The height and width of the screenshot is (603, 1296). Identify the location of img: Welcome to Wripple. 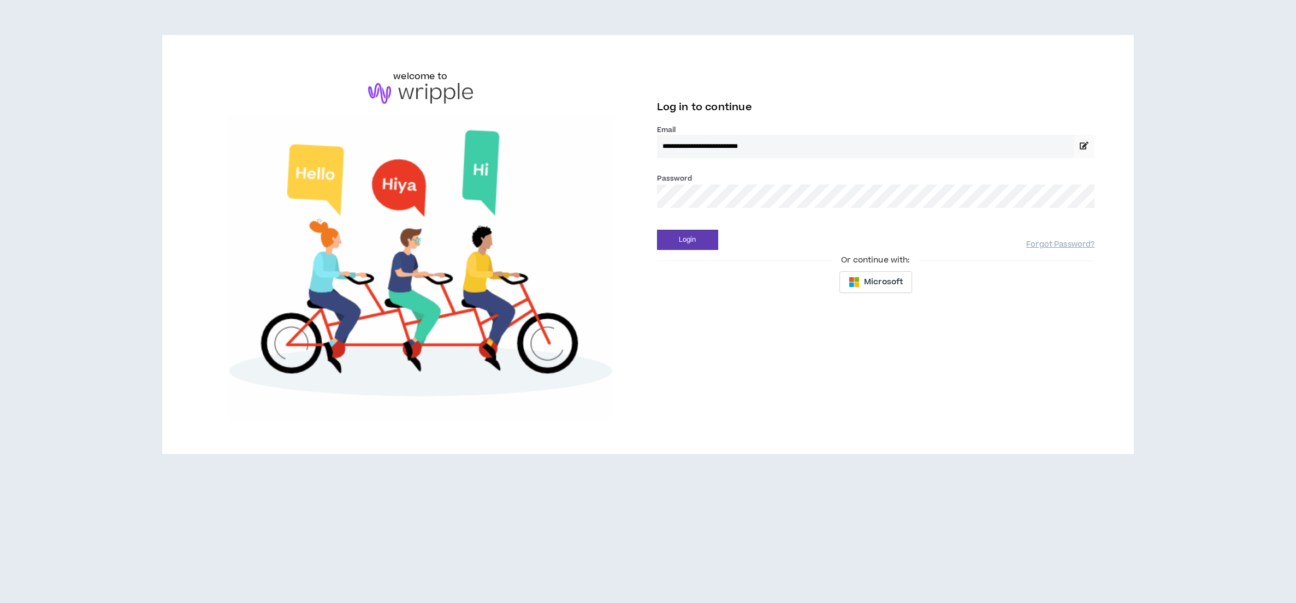
(421, 267).